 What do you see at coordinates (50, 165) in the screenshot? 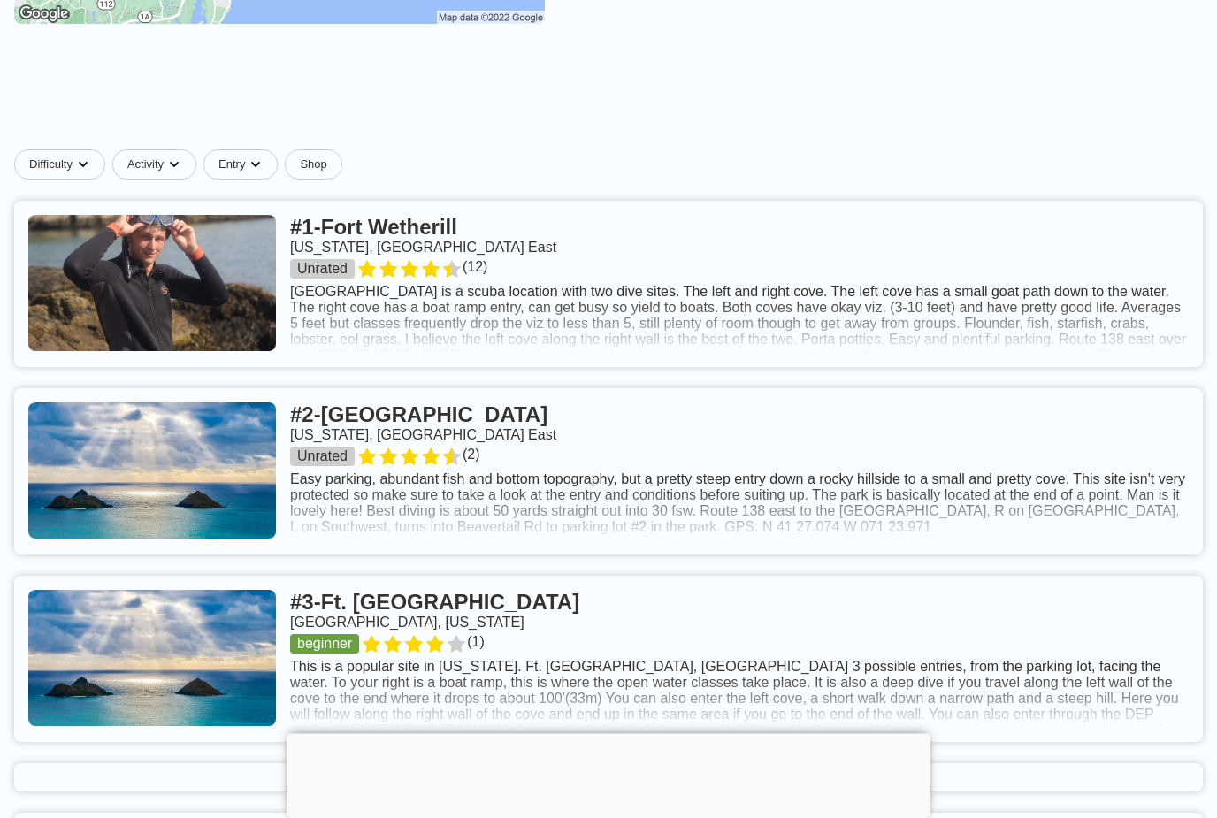
I see `span: Difficulty` at bounding box center [50, 165].